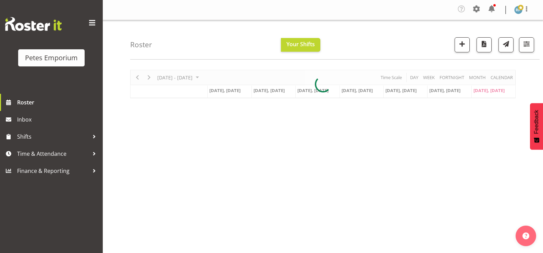 Image resolution: width=543 pixels, height=253 pixels. What do you see at coordinates (526, 45) in the screenshot?
I see `button: Filter Shifts` at bounding box center [526, 45].